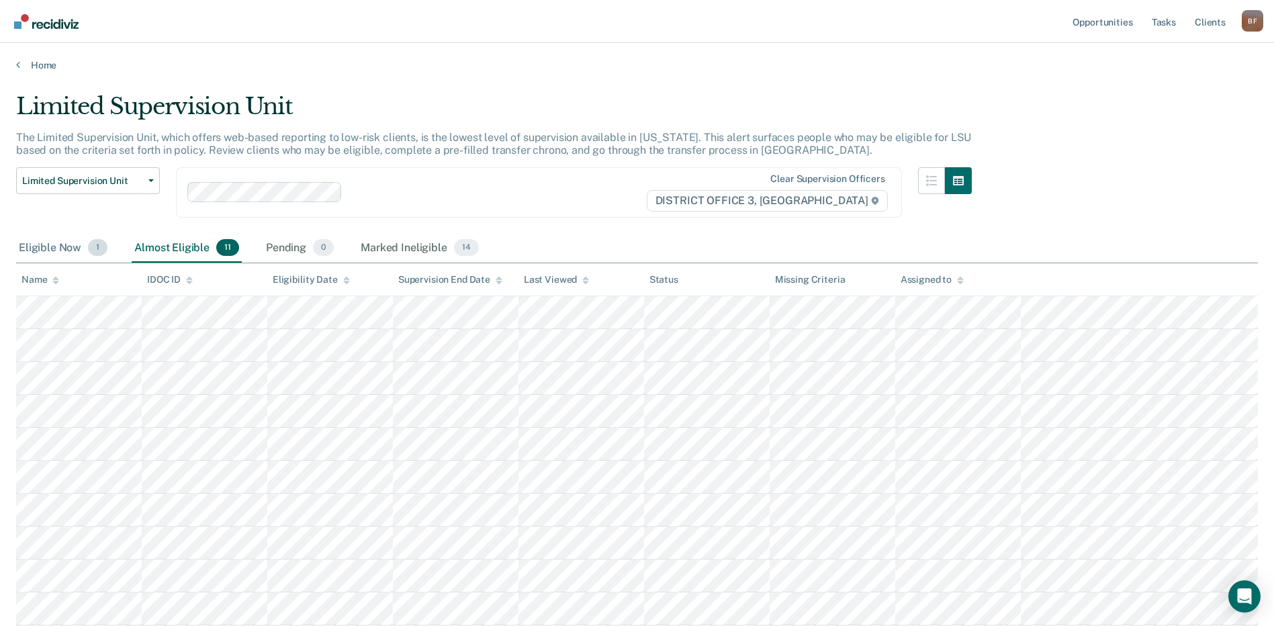 Image resolution: width=1274 pixels, height=626 pixels. What do you see at coordinates (637, 65) in the screenshot?
I see `a: Home` at bounding box center [637, 65].